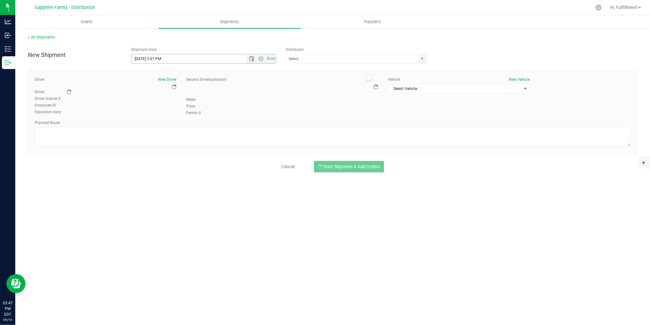  Describe the element at coordinates (51, 99) in the screenshot. I see `label: Driver license #` at that location.